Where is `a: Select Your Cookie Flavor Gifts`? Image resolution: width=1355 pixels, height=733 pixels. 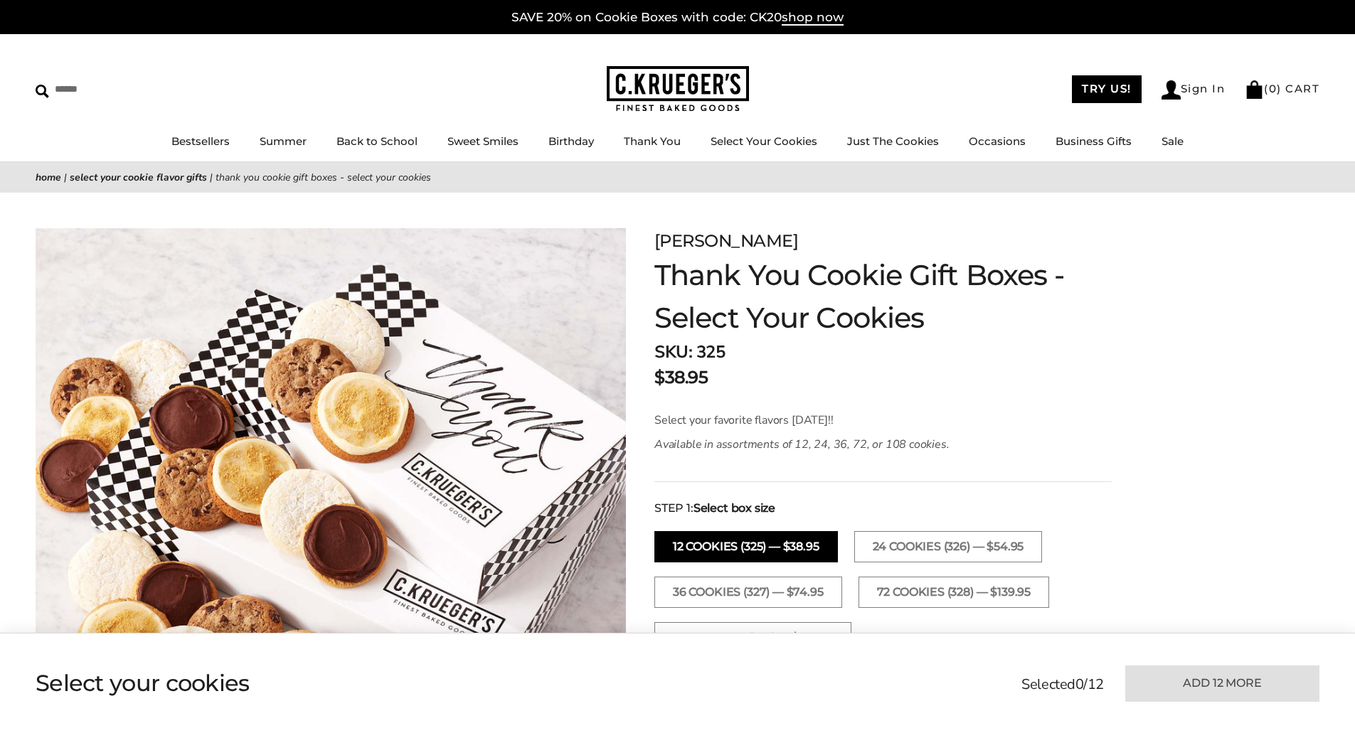 a: Select Your Cookie Flavor Gifts is located at coordinates (138, 177).